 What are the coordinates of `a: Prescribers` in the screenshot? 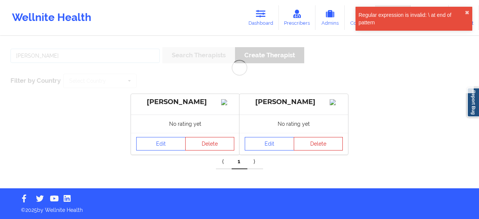 It's located at (297, 18).